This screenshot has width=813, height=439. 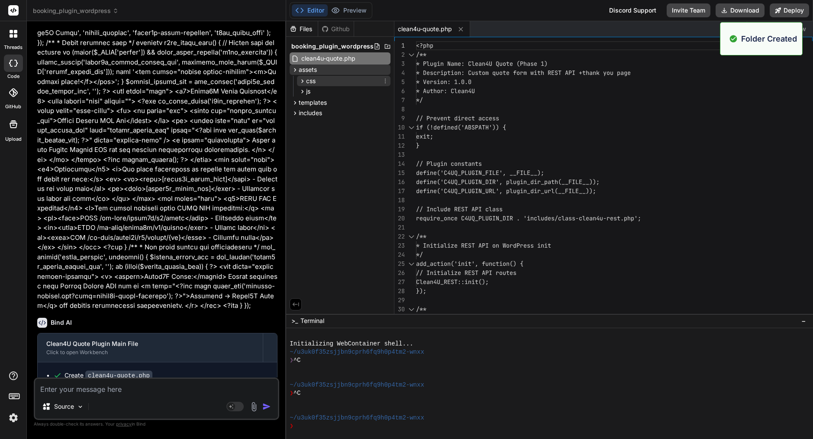 I want to click on span: includes, so click(x=310, y=113).